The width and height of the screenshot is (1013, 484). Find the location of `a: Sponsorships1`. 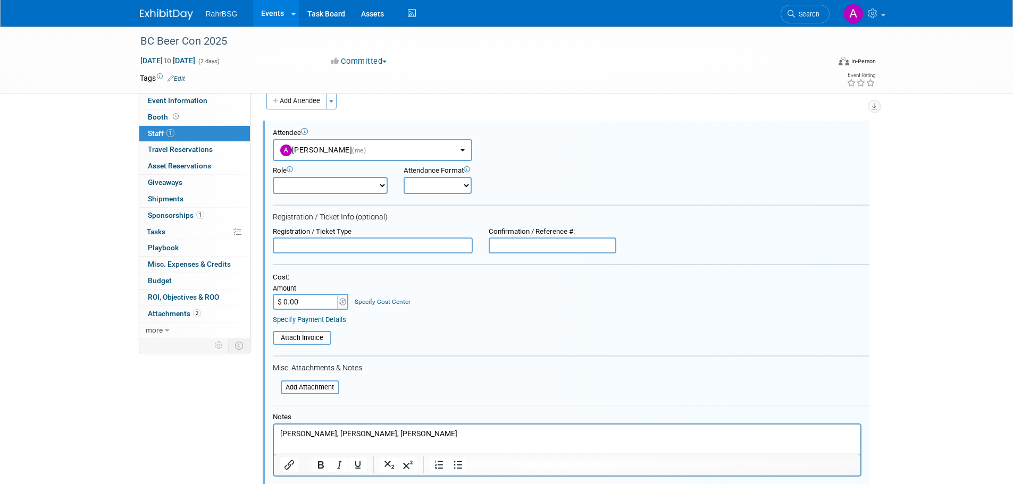

a: Sponsorships1 is located at coordinates (195, 216).